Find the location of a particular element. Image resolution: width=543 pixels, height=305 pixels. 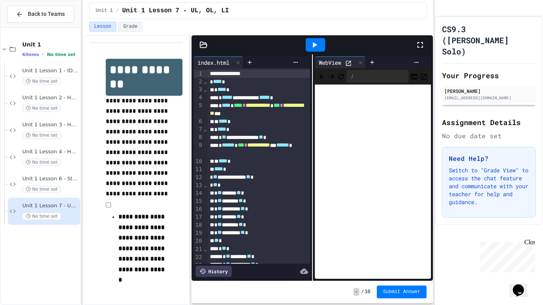

span: Unit 1 Lesson 4 - Headlines Lab is located at coordinates (50, 152).